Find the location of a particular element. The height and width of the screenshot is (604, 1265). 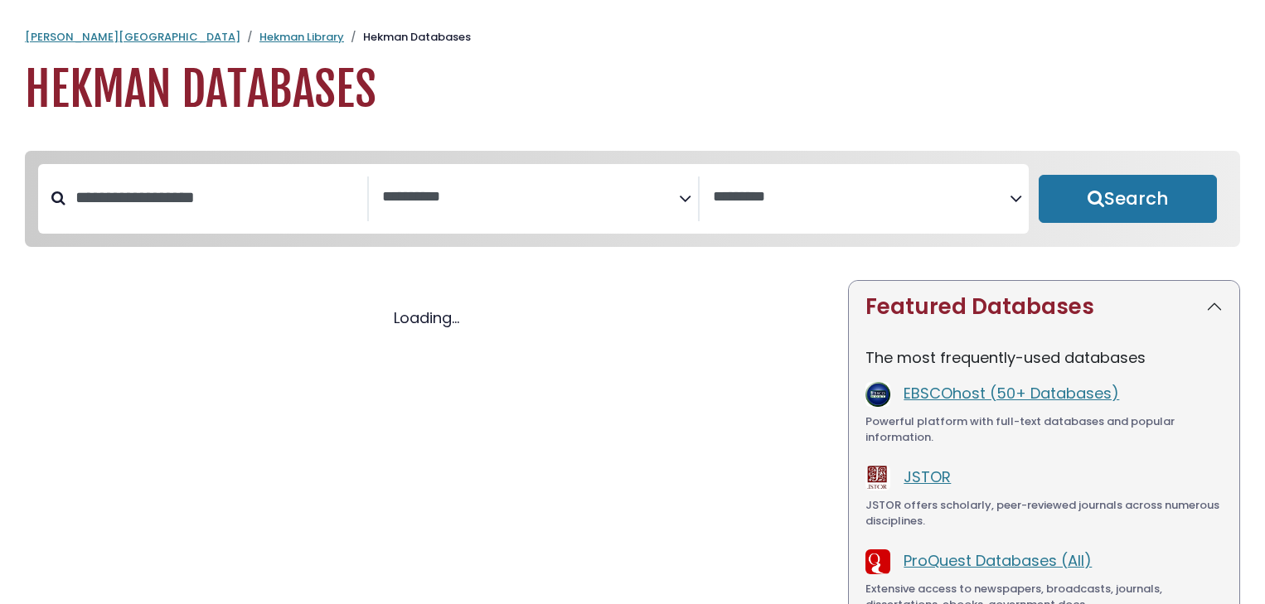

button: Featured Databases is located at coordinates (1043, 307).